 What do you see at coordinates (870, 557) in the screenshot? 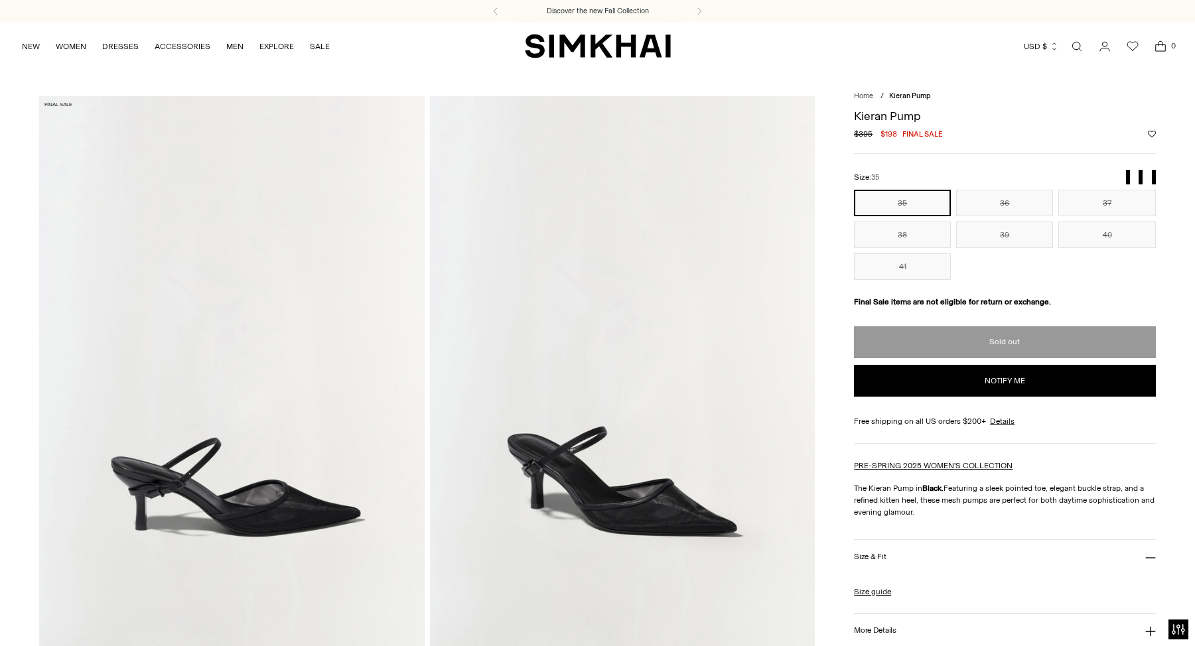
I see `h3: Size & Fit` at bounding box center [870, 557].